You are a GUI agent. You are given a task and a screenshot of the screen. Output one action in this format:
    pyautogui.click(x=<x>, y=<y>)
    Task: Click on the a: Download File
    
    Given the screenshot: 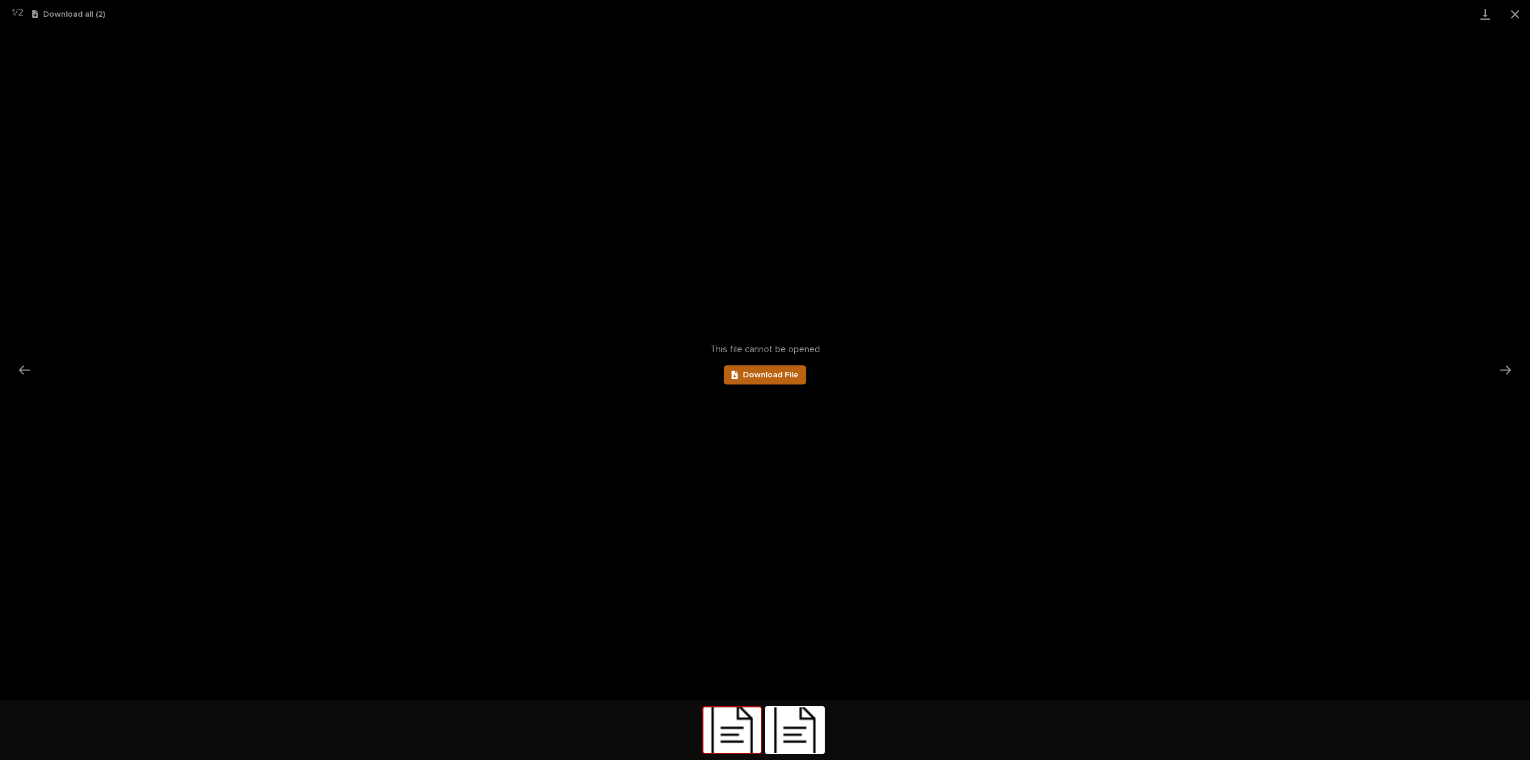 What is the action you would take?
    pyautogui.click(x=765, y=375)
    